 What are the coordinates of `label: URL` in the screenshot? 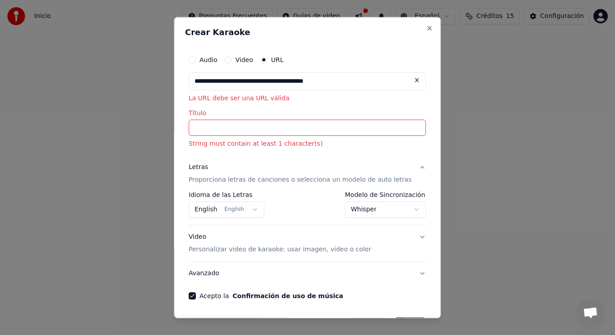 It's located at (277, 59).